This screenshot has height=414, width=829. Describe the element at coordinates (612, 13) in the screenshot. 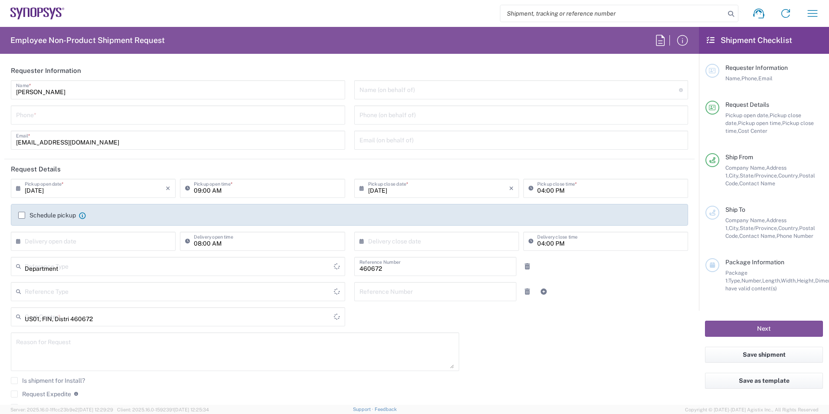

I see `input: Shipment, tracking or reference number` at that location.